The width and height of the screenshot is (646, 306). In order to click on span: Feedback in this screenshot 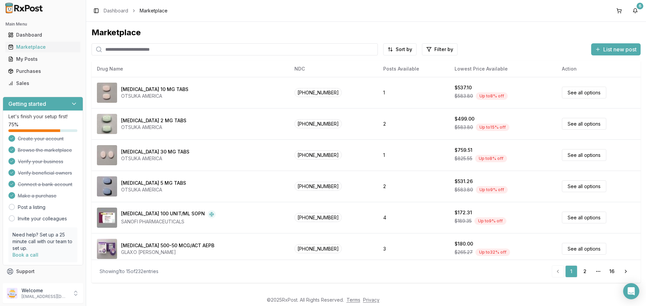, I will do `click(28, 284)`.